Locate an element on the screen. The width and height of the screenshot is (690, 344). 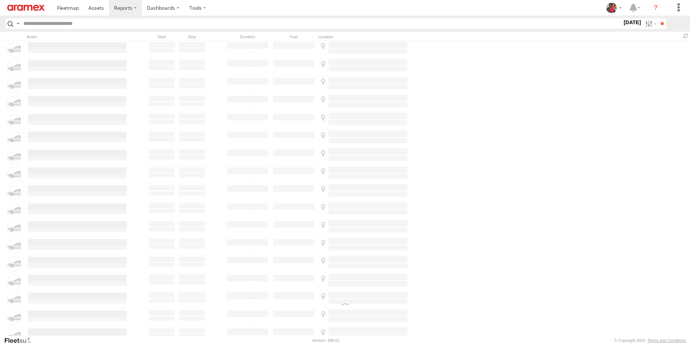
div: Version: 308.01 is located at coordinates (326, 341).